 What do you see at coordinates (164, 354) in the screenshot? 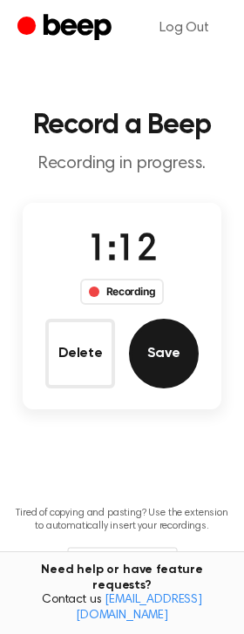
I see `button: Save Audio Record` at bounding box center [164, 354].